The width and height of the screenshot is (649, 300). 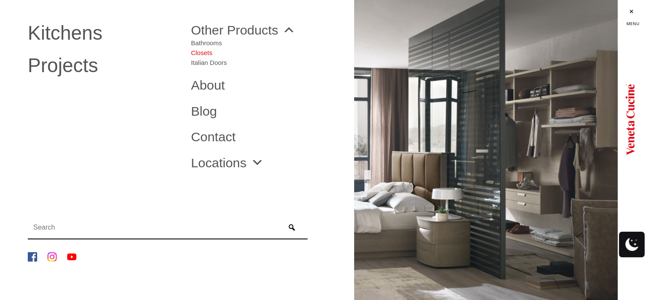 I want to click on a: About, so click(x=266, y=85).